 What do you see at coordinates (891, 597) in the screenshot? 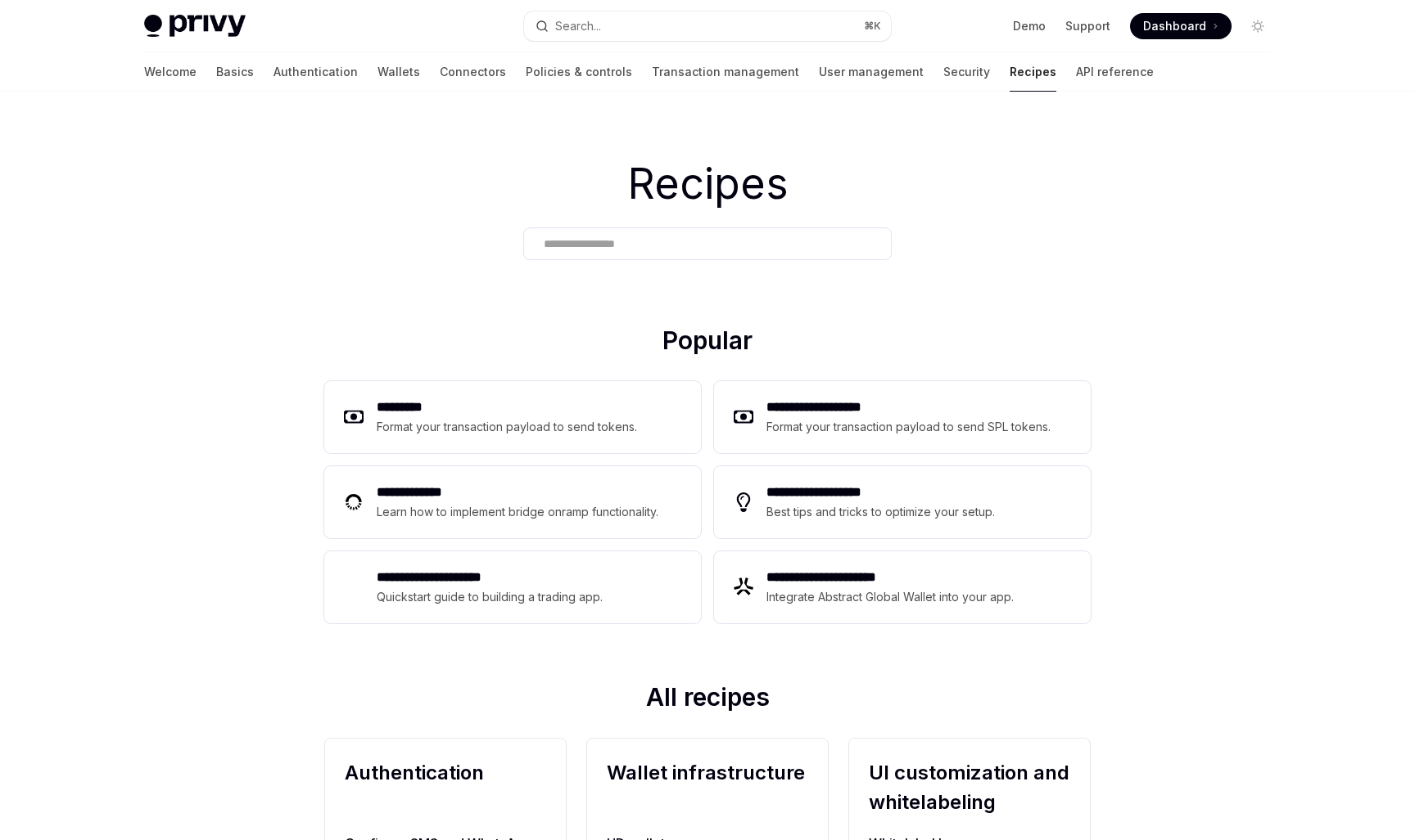
I see `div: Integrate Abstract Global Wallet into your app.` at bounding box center [891, 597].